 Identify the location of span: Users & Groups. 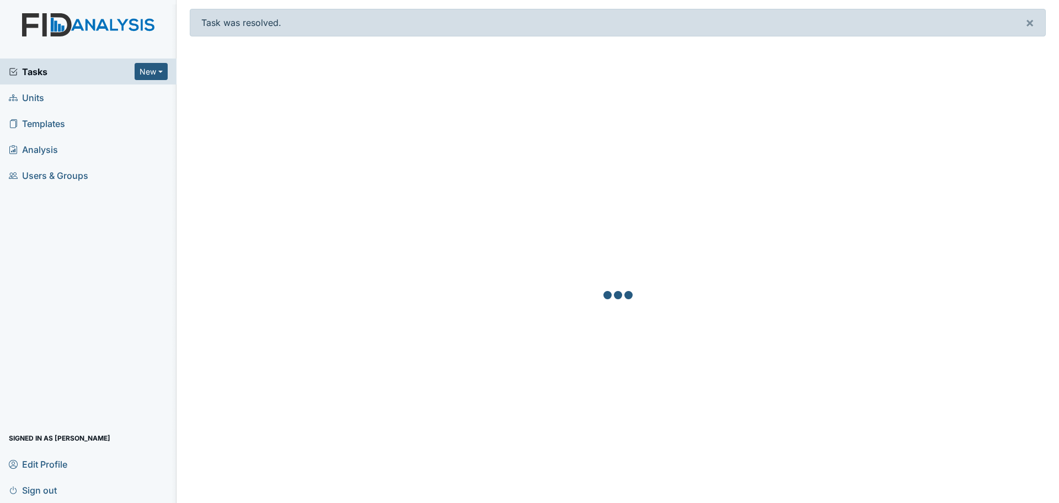
(49, 175).